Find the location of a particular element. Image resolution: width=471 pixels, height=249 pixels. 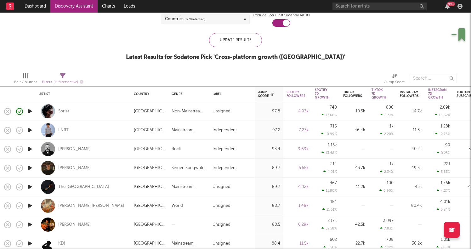

div: 97.2 is located at coordinates (269, 130).